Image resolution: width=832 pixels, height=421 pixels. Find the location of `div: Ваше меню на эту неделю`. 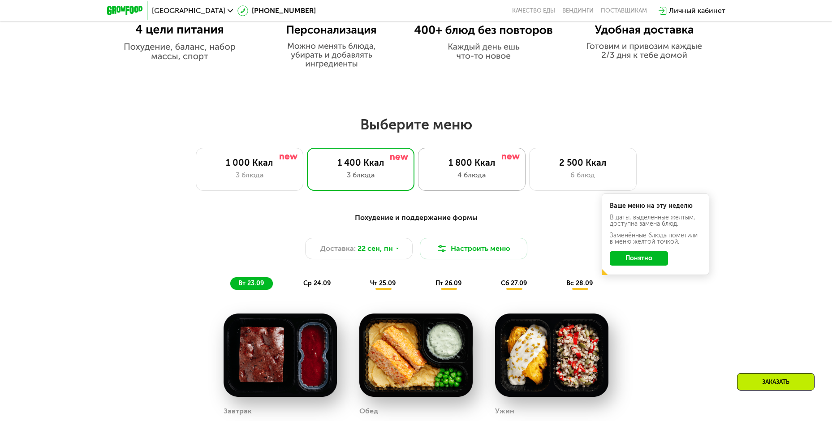

div: Ваше меню на эту неделю is located at coordinates (655, 206).